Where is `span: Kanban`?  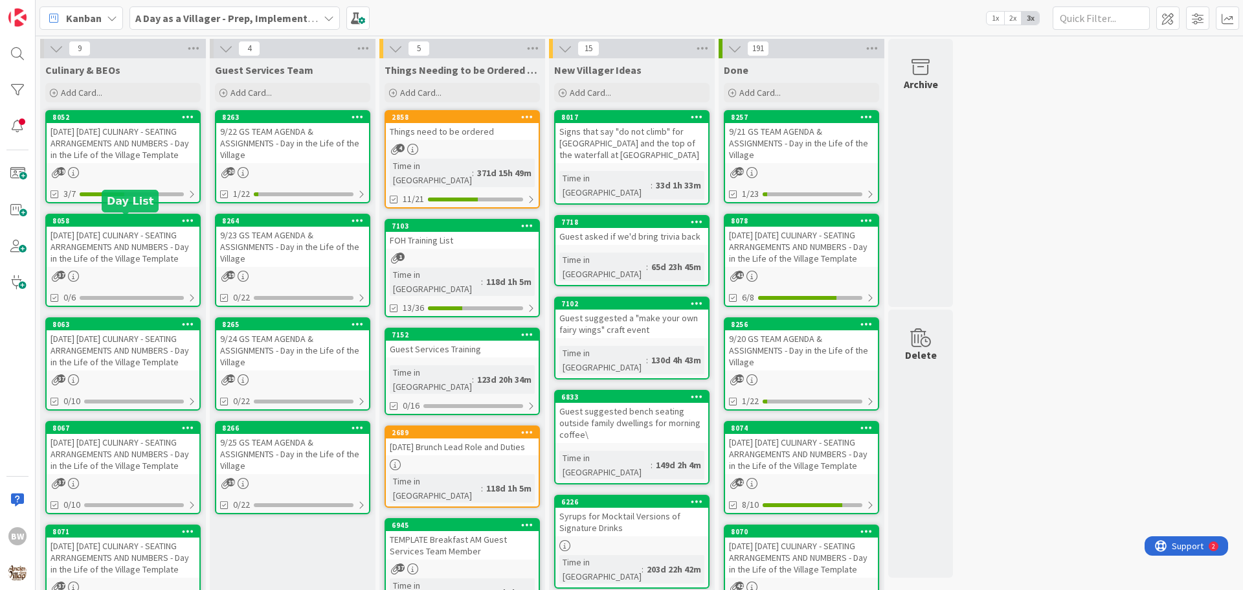
span: Kanban is located at coordinates (84, 18).